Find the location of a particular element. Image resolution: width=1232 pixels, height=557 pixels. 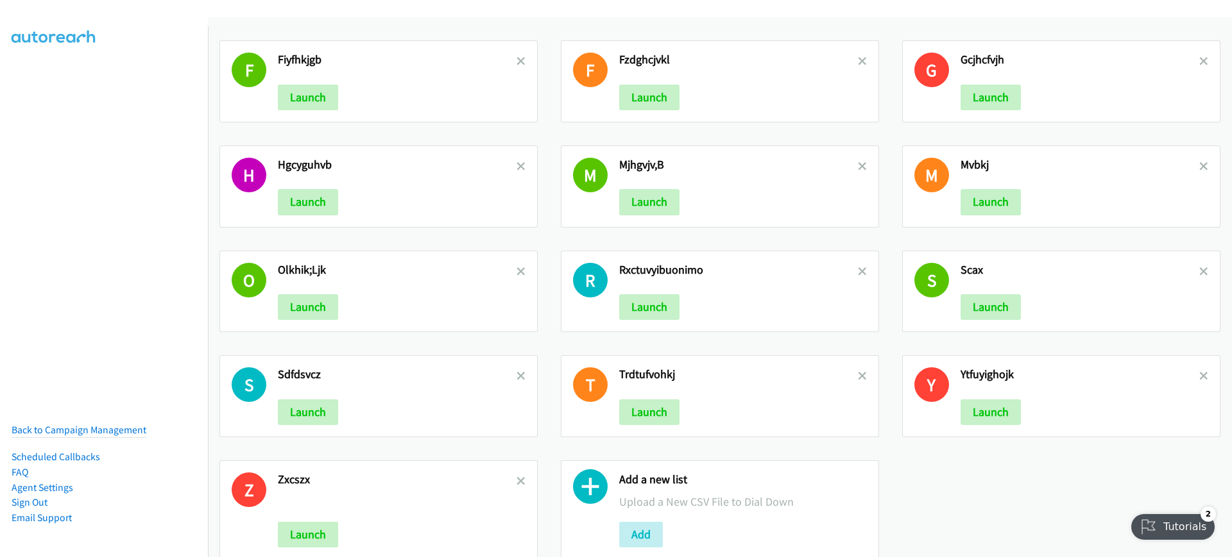

h2: Trdtufvohkj is located at coordinates (738, 375).